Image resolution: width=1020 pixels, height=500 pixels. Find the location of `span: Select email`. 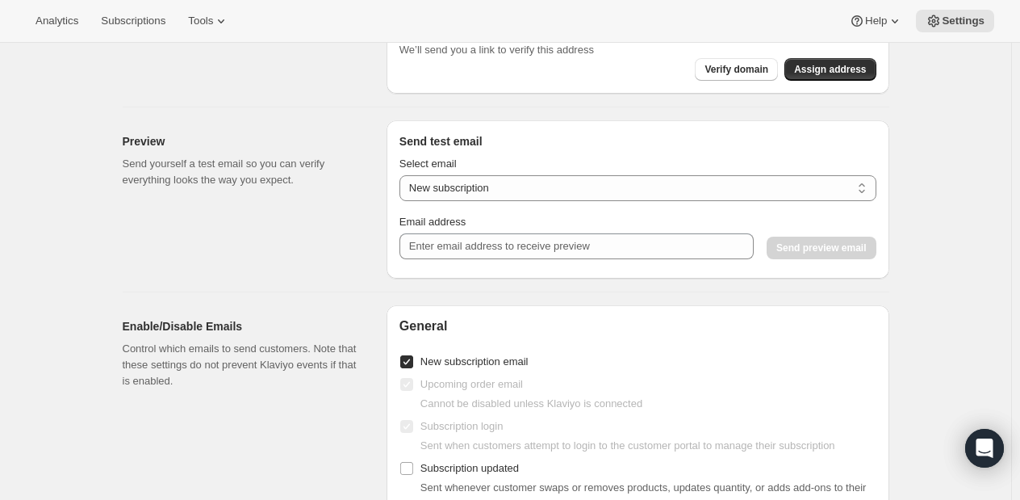

span: Select email is located at coordinates (428, 163).